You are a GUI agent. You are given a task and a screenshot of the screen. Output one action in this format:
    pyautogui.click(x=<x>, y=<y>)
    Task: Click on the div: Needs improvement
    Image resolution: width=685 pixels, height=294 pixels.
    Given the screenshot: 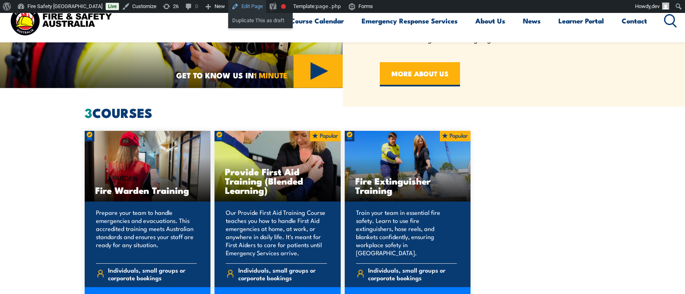 What is the action you would take?
    pyautogui.click(x=284, y=6)
    